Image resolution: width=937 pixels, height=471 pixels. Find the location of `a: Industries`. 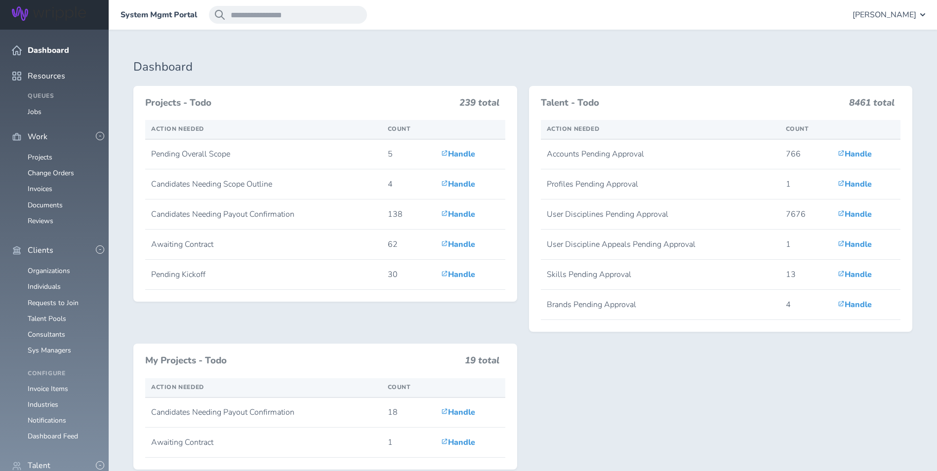

a: Industries is located at coordinates (43, 405).